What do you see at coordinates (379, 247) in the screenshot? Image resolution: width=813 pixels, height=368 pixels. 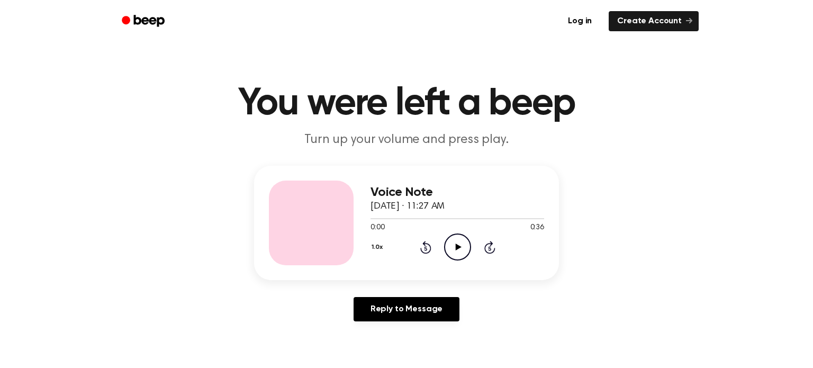 I see `button: 1.0x` at bounding box center [379, 247].